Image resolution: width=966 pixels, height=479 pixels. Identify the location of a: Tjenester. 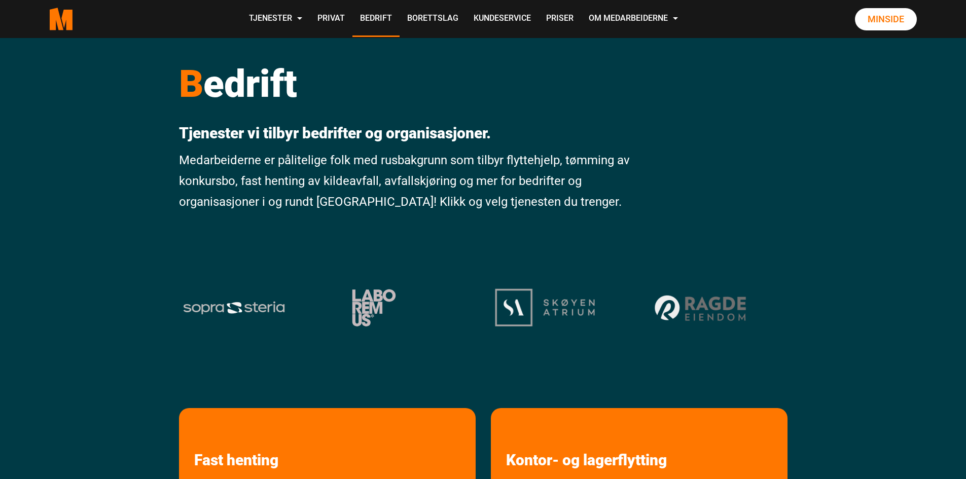
(275, 19).